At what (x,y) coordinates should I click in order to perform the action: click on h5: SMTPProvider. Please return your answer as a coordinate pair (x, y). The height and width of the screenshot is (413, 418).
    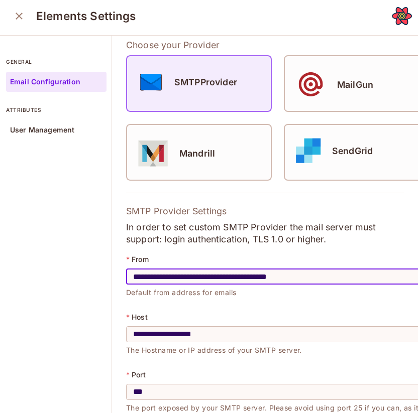
    Looking at the image, I should click on (205, 82).